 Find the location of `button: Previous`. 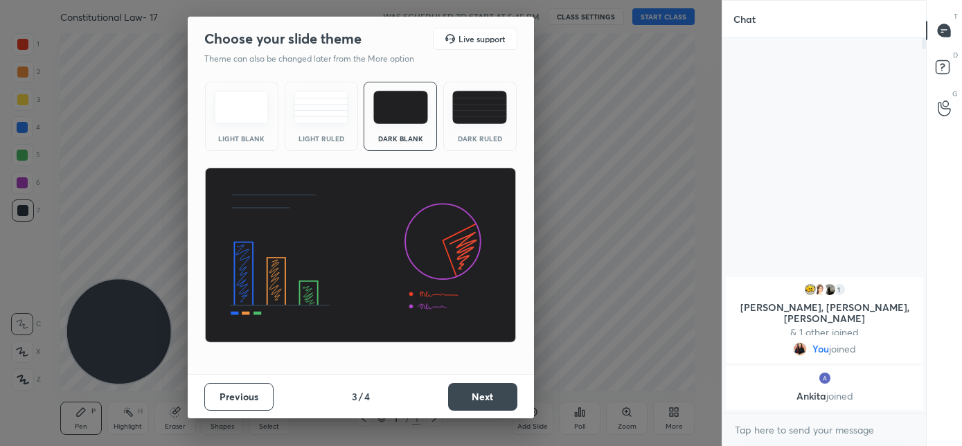

button: Previous is located at coordinates (239, 397).